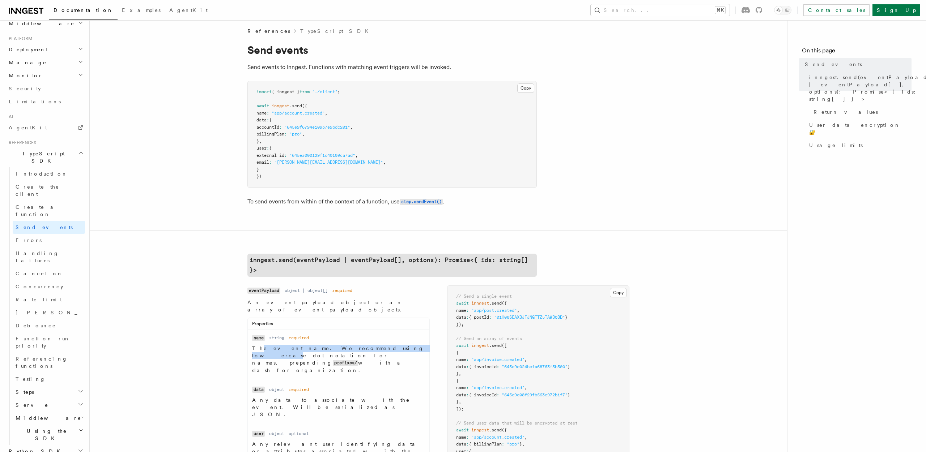 The image size is (926, 452). I want to click on a: Examples, so click(141, 11).